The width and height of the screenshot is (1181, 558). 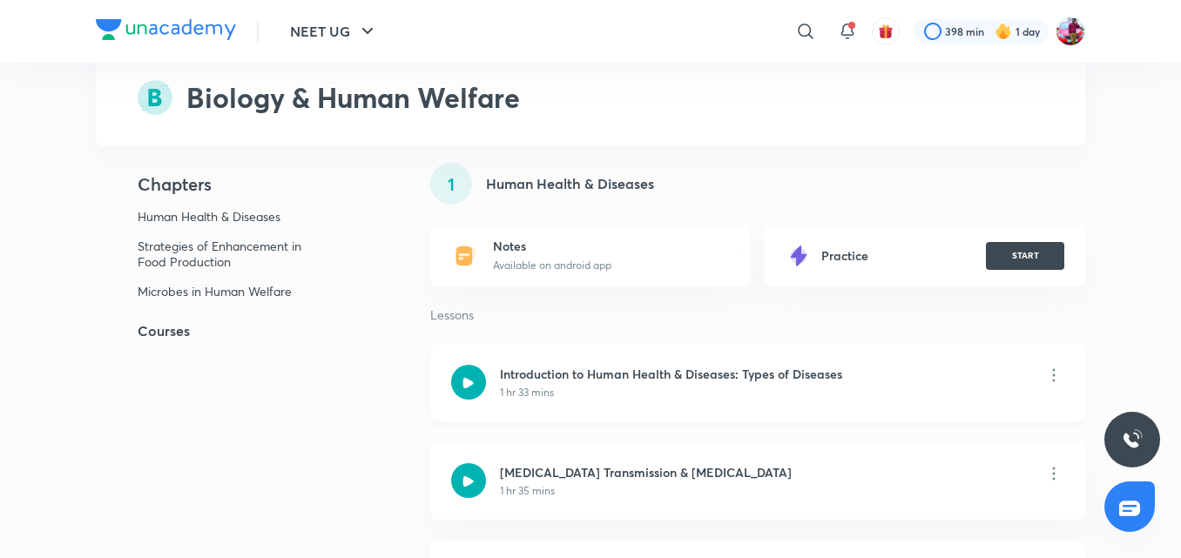 What do you see at coordinates (758, 315) in the screenshot?
I see `p: Lessons` at bounding box center [758, 315].